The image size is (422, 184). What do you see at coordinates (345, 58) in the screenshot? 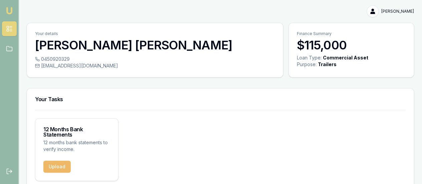
I see `div: Commercial Asset` at bounding box center [345, 58].